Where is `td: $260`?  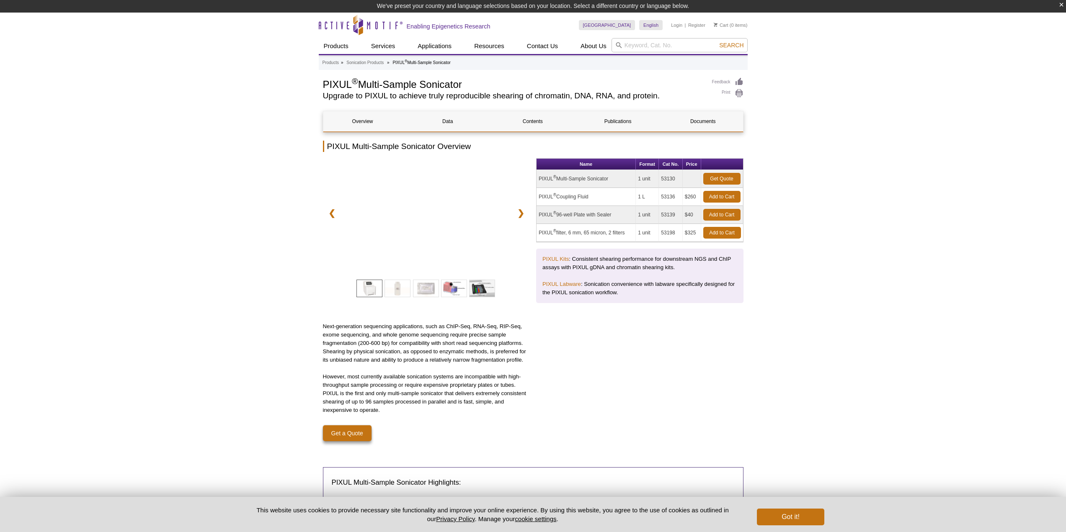 td: $260 is located at coordinates (692, 197).